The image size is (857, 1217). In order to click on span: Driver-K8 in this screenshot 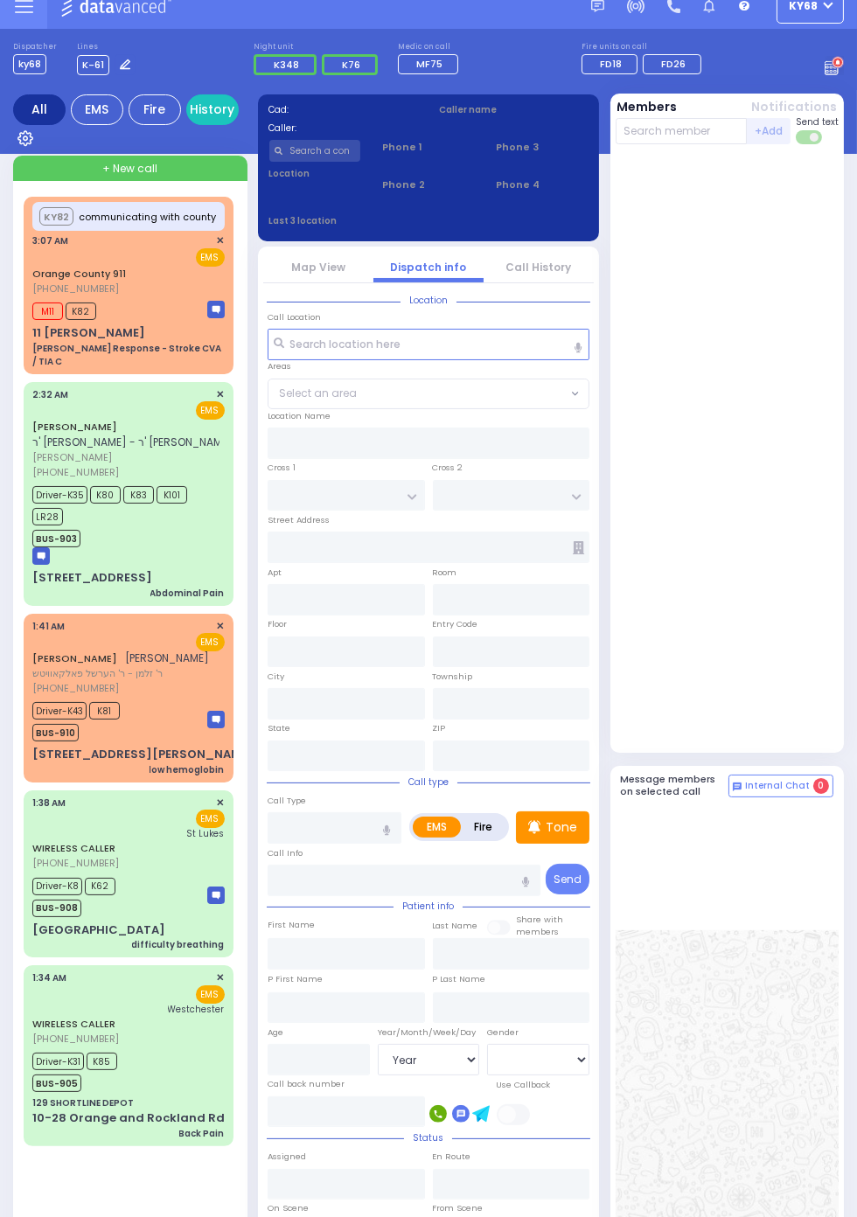, I will do `click(57, 886)`.